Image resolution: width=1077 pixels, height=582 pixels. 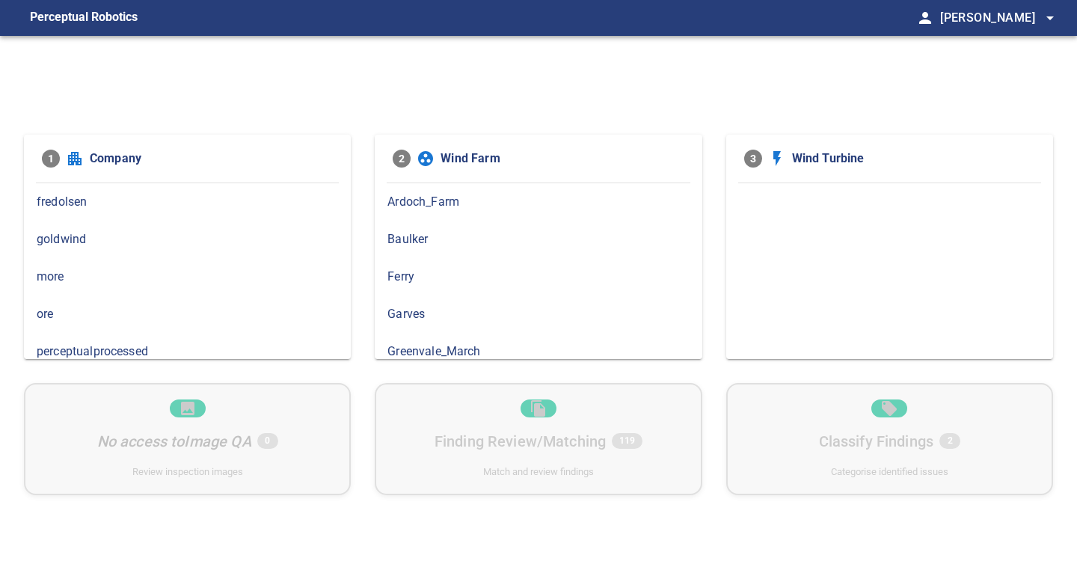 I want to click on div: Garves, so click(x=538, y=314).